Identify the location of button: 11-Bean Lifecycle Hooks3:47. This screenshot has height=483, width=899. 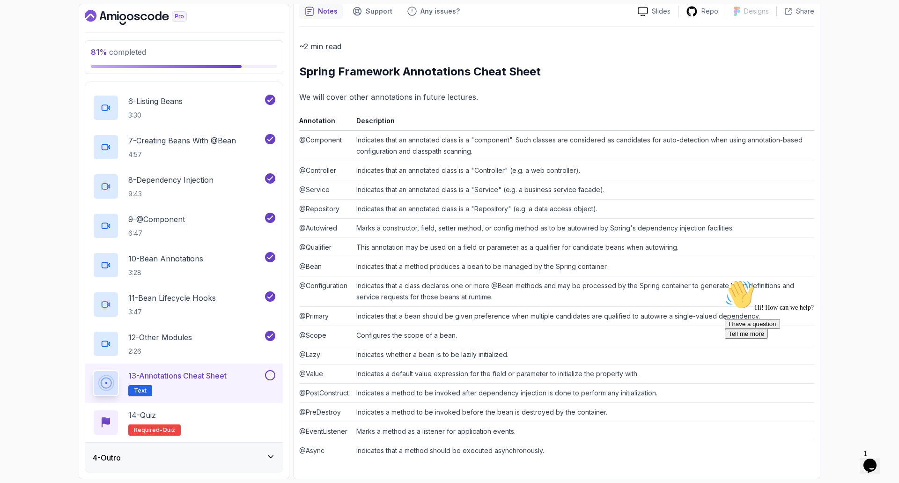
(184, 304).